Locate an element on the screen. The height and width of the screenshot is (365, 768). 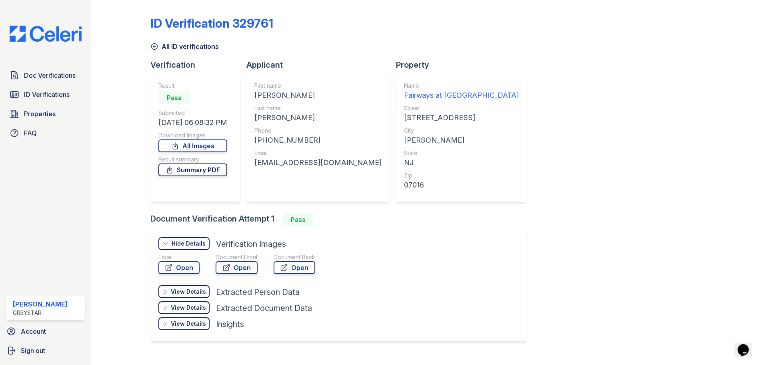
div: Result is located at coordinates (193, 86).